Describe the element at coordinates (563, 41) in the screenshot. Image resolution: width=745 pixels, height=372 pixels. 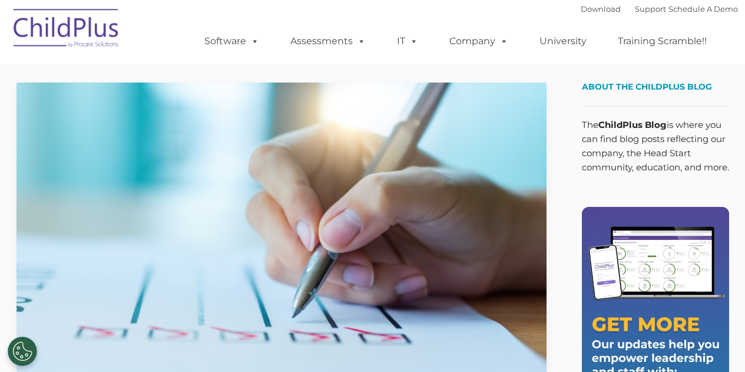
I see `a: University` at that location.